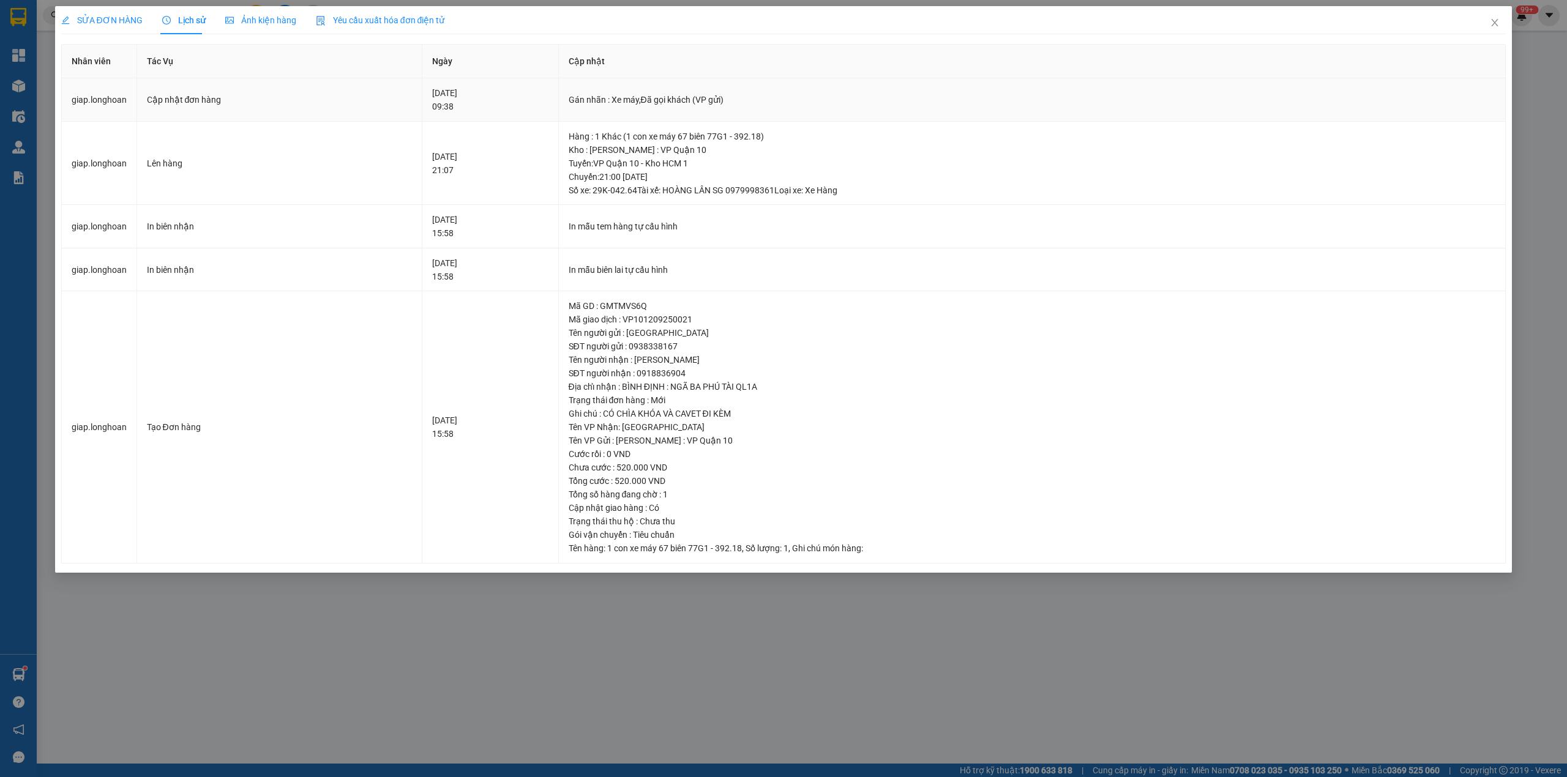 Image resolution: width=1567 pixels, height=777 pixels. What do you see at coordinates (279, 163) in the screenshot?
I see `div: Lên hàng` at bounding box center [279, 163].